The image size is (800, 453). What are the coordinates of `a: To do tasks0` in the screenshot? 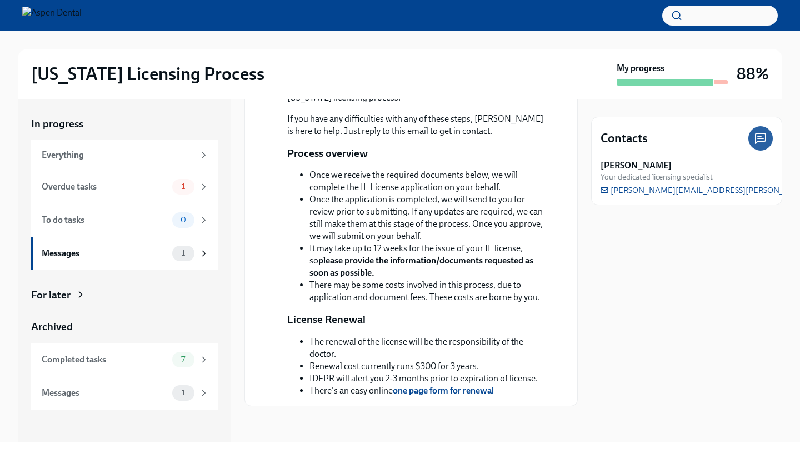 It's located at (124, 220).